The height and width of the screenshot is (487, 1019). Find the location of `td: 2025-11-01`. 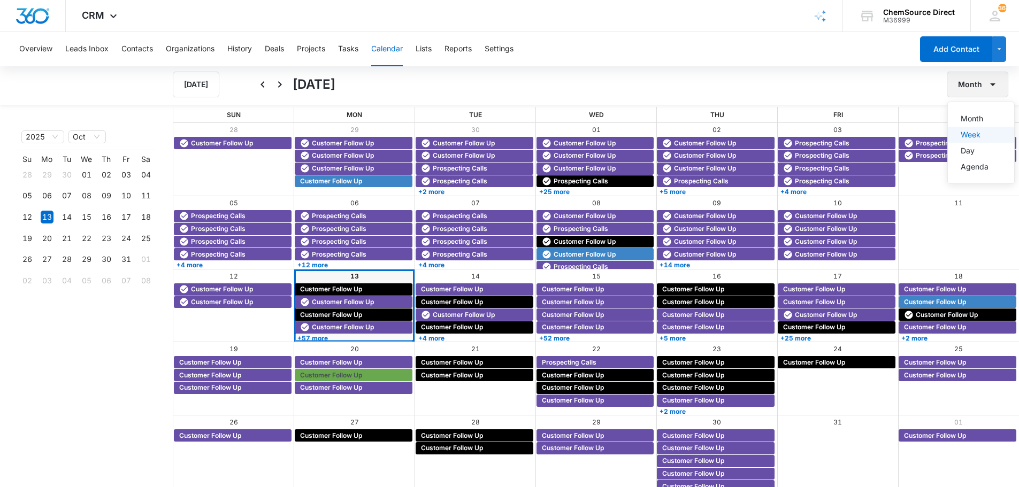

td: 2025-11-01 is located at coordinates (146, 260).